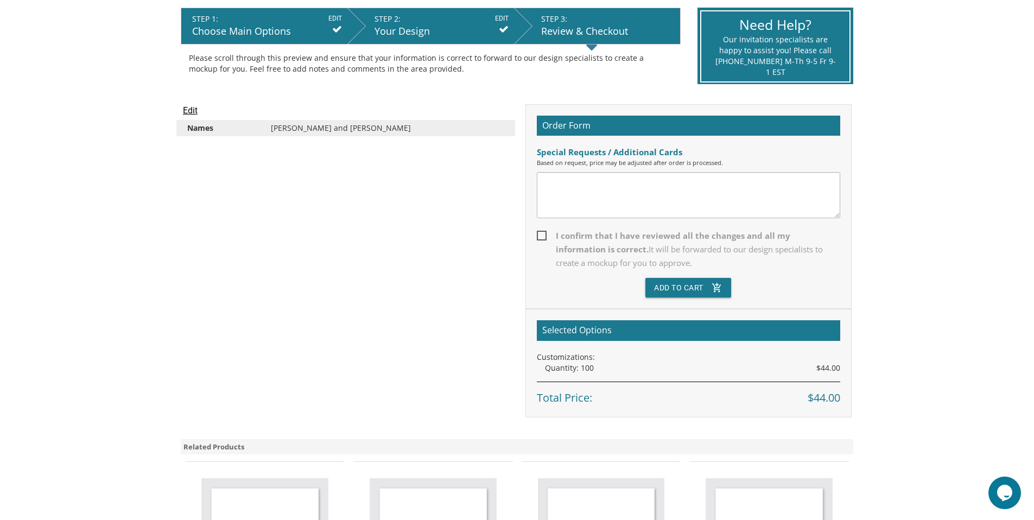  Describe the element at coordinates (220, 128) in the screenshot. I see `div: Names` at that location.